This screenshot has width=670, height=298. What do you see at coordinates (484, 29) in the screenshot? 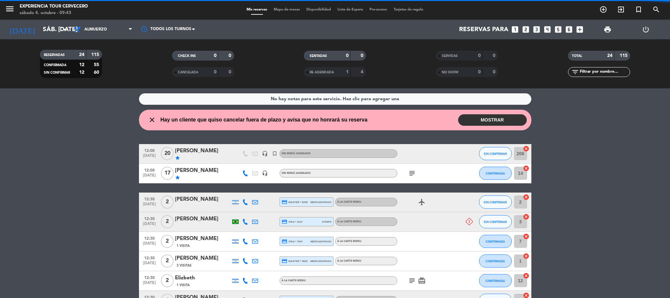
I see `span: Reservas para` at bounding box center [484, 29].